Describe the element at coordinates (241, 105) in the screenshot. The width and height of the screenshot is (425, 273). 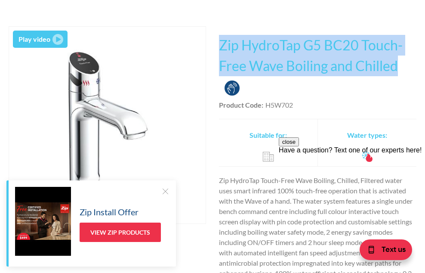
I see `strong: Product Code:` at that location.